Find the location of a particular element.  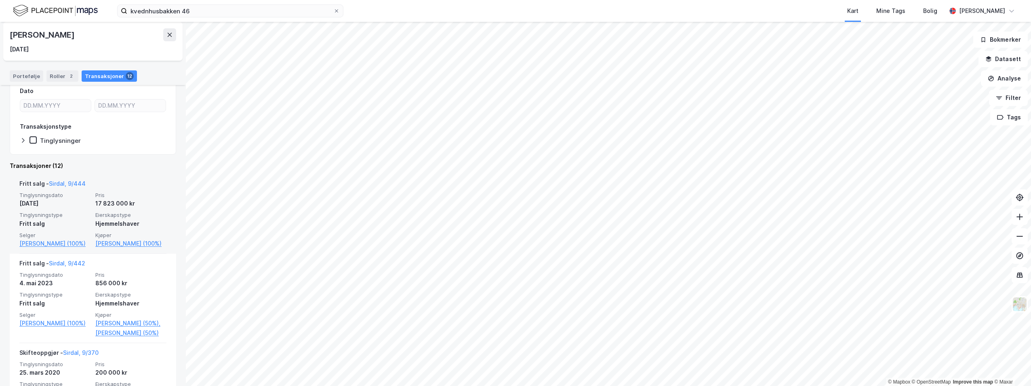

div: Portefølje is located at coordinates (26, 76).